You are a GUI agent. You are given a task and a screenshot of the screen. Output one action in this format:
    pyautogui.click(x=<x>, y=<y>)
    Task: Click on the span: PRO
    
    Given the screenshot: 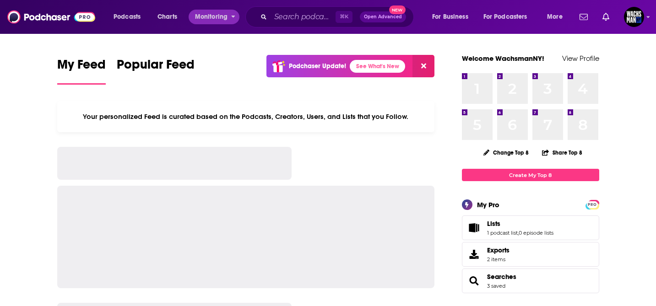 What is the action you would take?
    pyautogui.click(x=592, y=205)
    